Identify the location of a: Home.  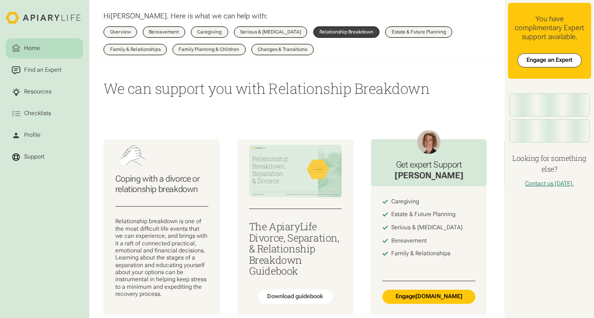
(44, 48).